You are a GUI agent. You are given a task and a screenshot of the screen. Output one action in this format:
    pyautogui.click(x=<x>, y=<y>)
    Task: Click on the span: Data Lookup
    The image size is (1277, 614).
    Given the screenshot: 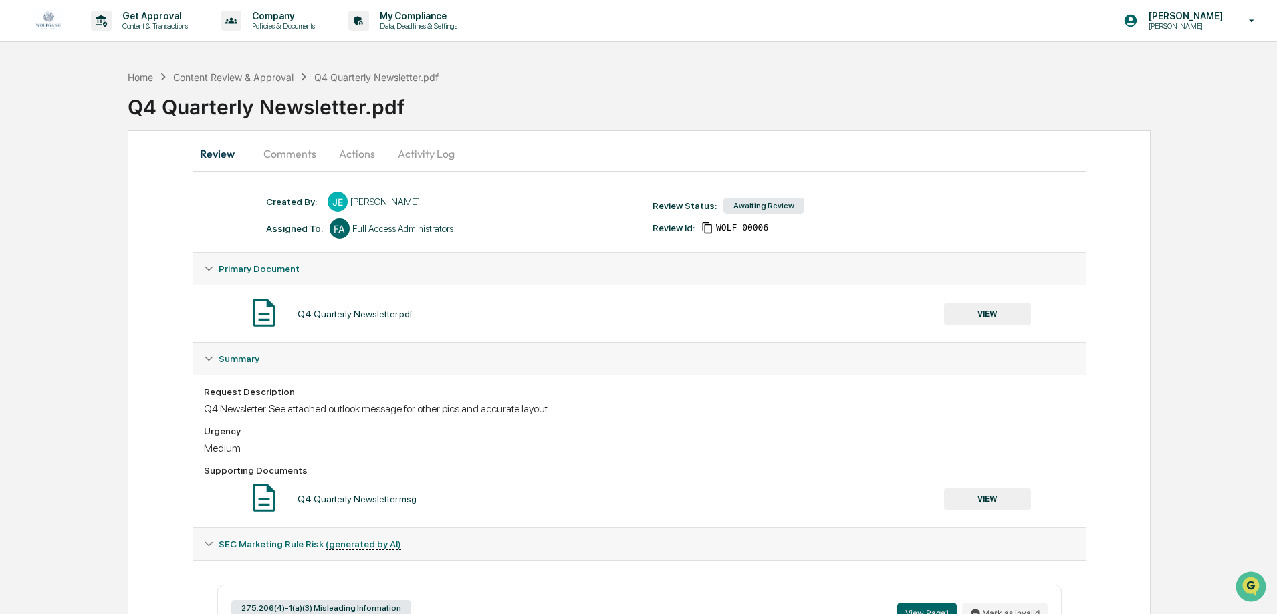 What is the action you would take?
    pyautogui.click(x=55, y=269)
    